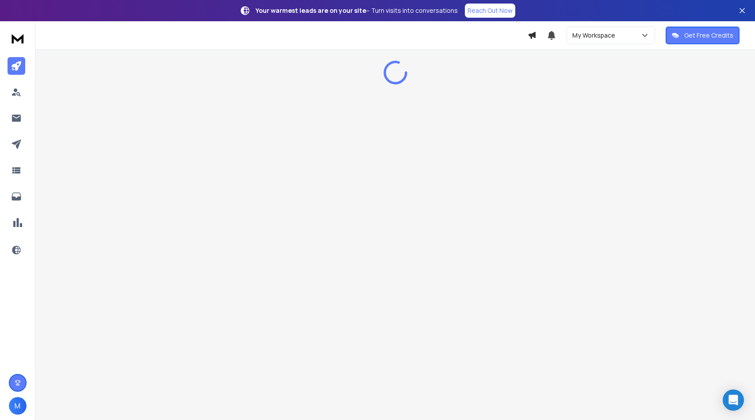 This screenshot has height=420, width=755. Describe the element at coordinates (490, 11) in the screenshot. I see `a: Reach Out Now` at that location.